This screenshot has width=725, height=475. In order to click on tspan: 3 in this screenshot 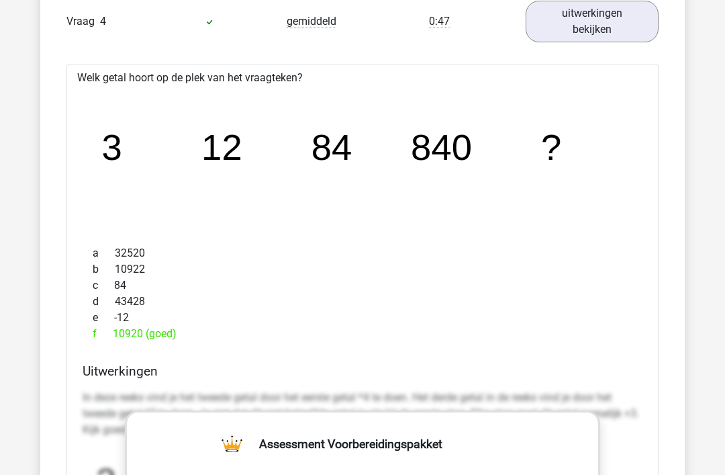, I will do `click(112, 147)`.